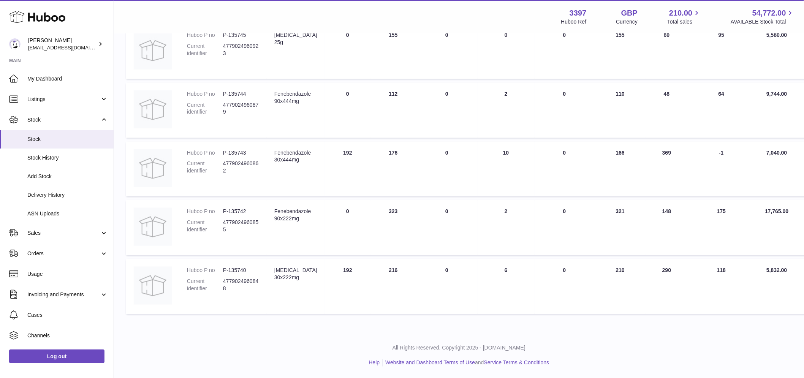 This screenshot has height=378, width=804. I want to click on span: Channels, so click(68, 336).